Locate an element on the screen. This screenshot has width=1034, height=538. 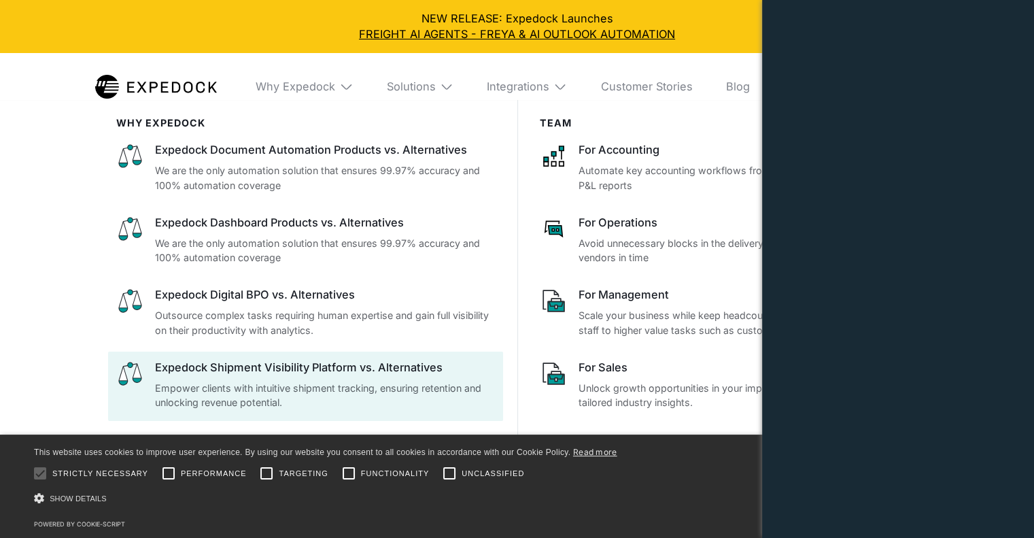
div: For Operations is located at coordinates (737, 222).